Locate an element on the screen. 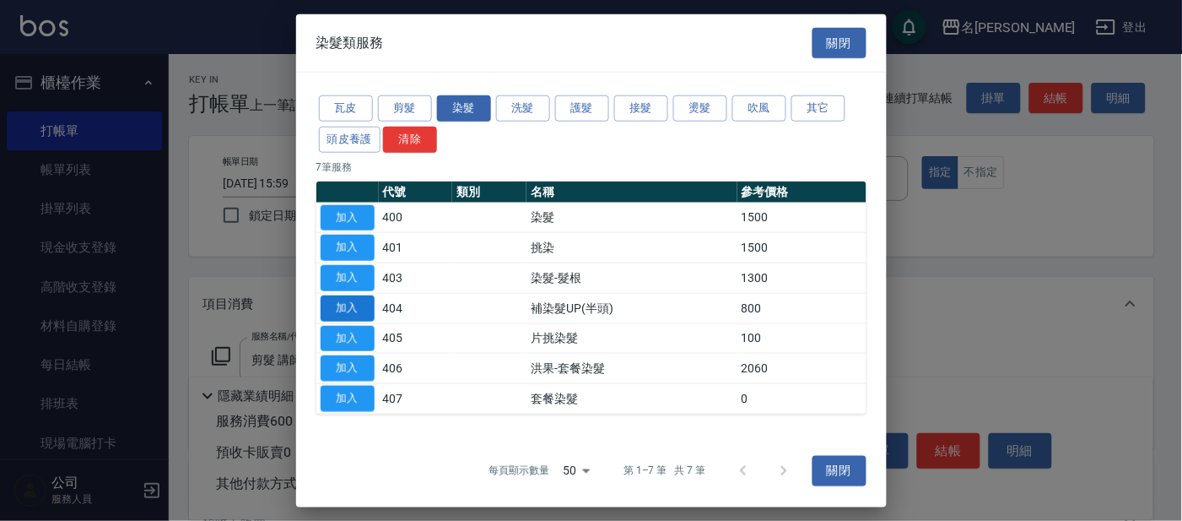 The image size is (1182, 521). td: 100 is located at coordinates (801, 338).